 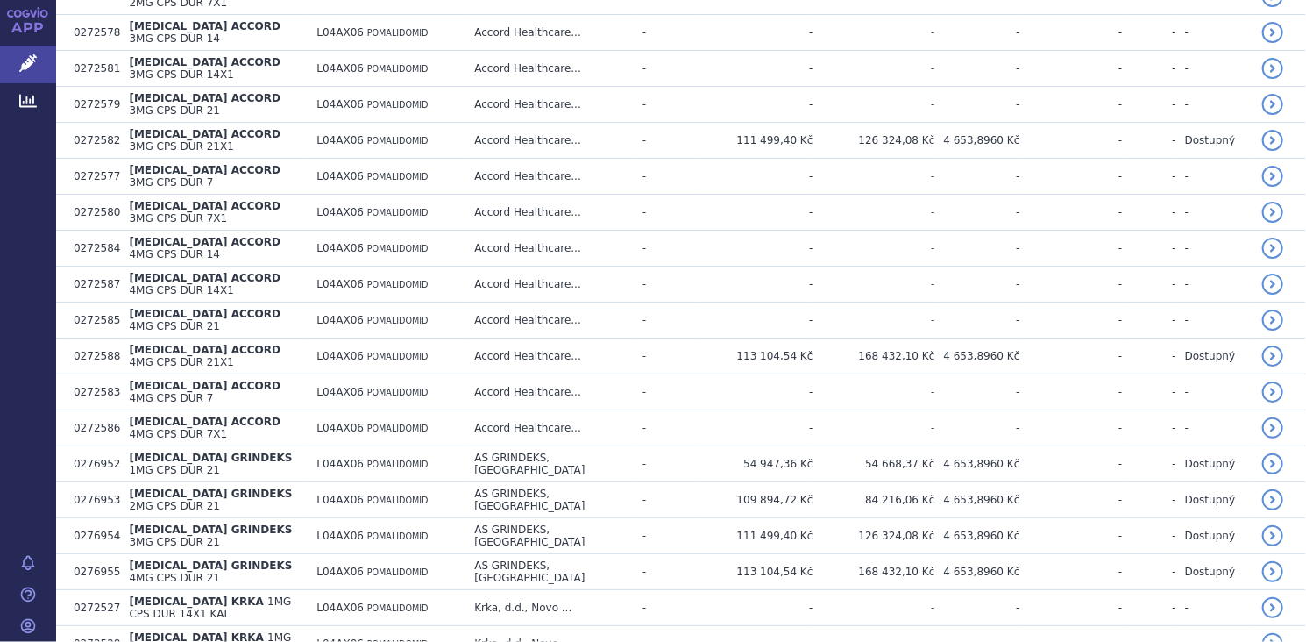 I want to click on span: 4MG CPS DUR 21X1, so click(x=181, y=362).